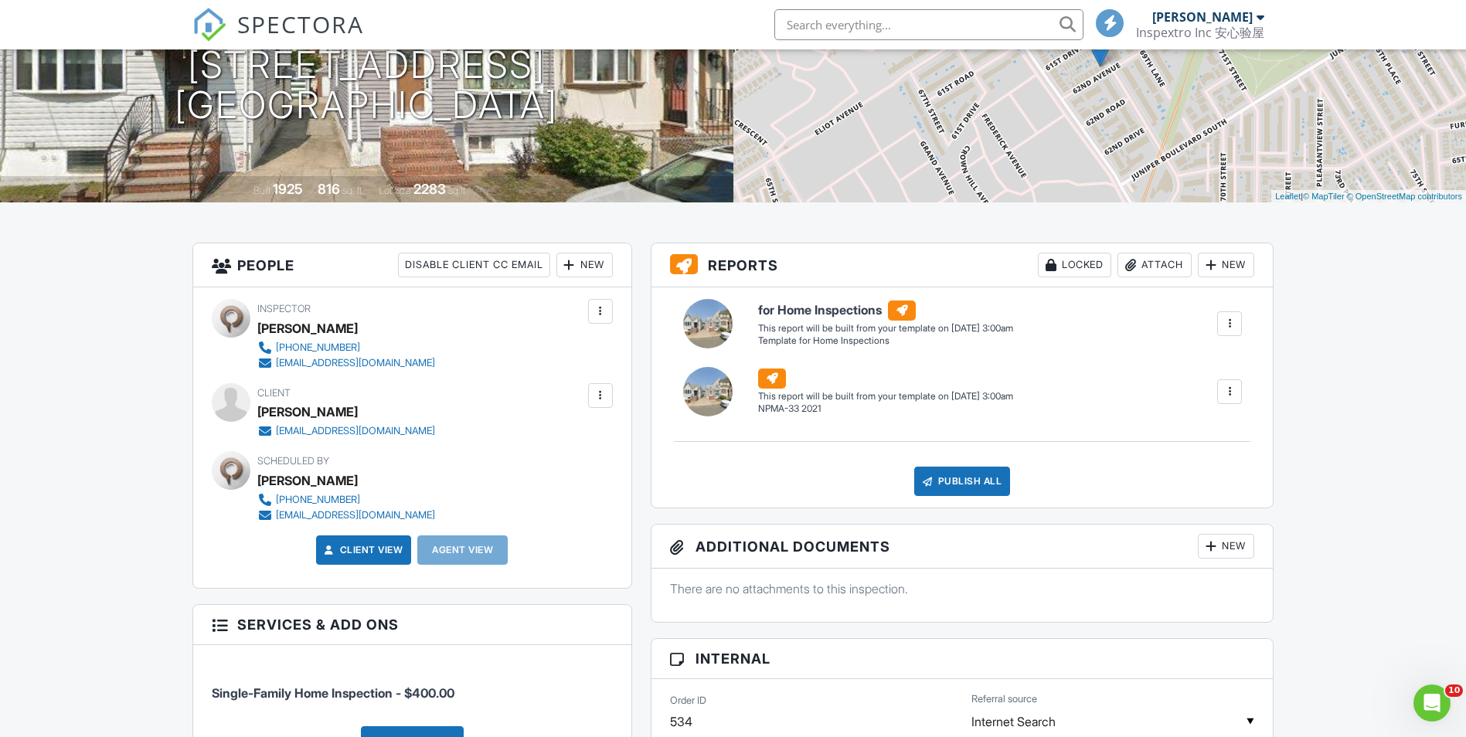 The width and height of the screenshot is (1466, 737). Describe the element at coordinates (284, 308) in the screenshot. I see `span: Inspector` at that location.